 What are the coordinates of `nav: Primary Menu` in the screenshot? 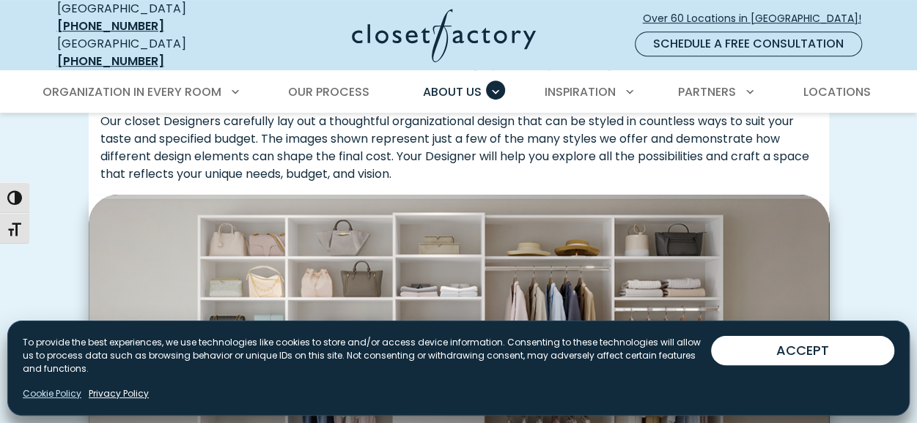 It's located at (459, 92).